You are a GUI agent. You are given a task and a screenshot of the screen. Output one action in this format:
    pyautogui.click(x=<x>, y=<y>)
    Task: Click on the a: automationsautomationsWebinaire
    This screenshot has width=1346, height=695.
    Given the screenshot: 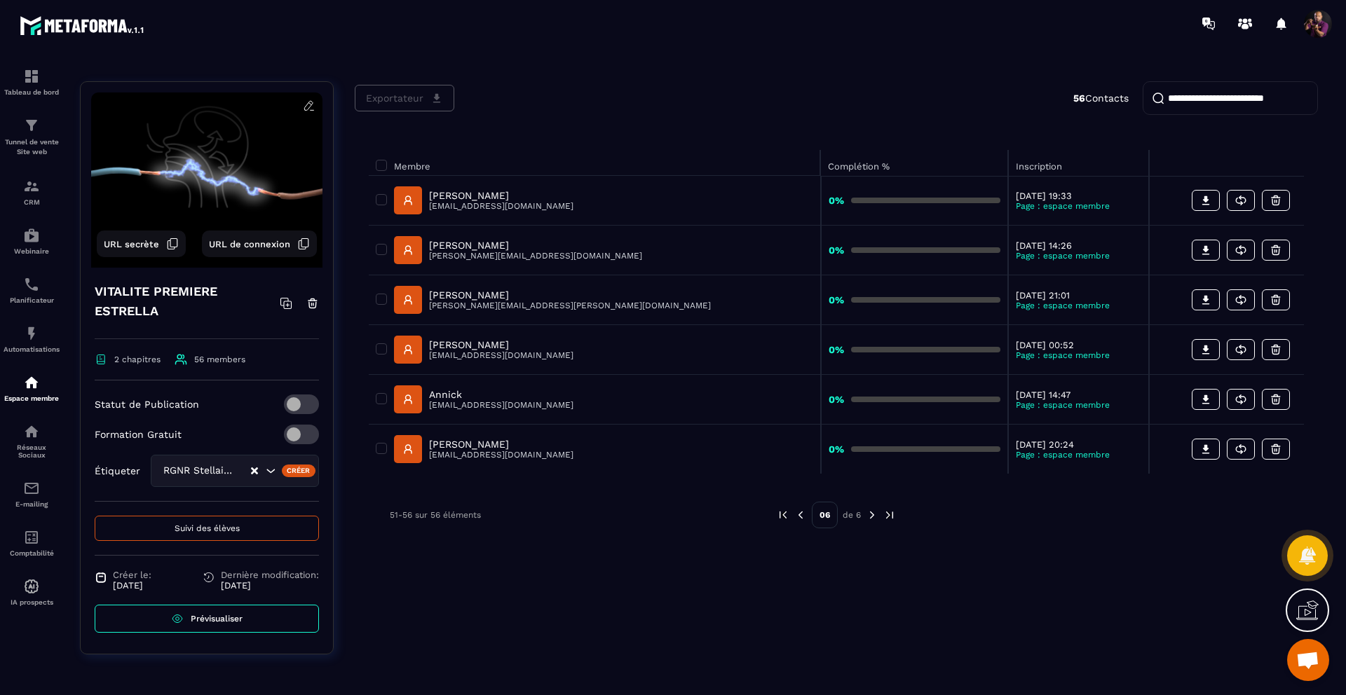 What is the action you would take?
    pyautogui.click(x=32, y=241)
    